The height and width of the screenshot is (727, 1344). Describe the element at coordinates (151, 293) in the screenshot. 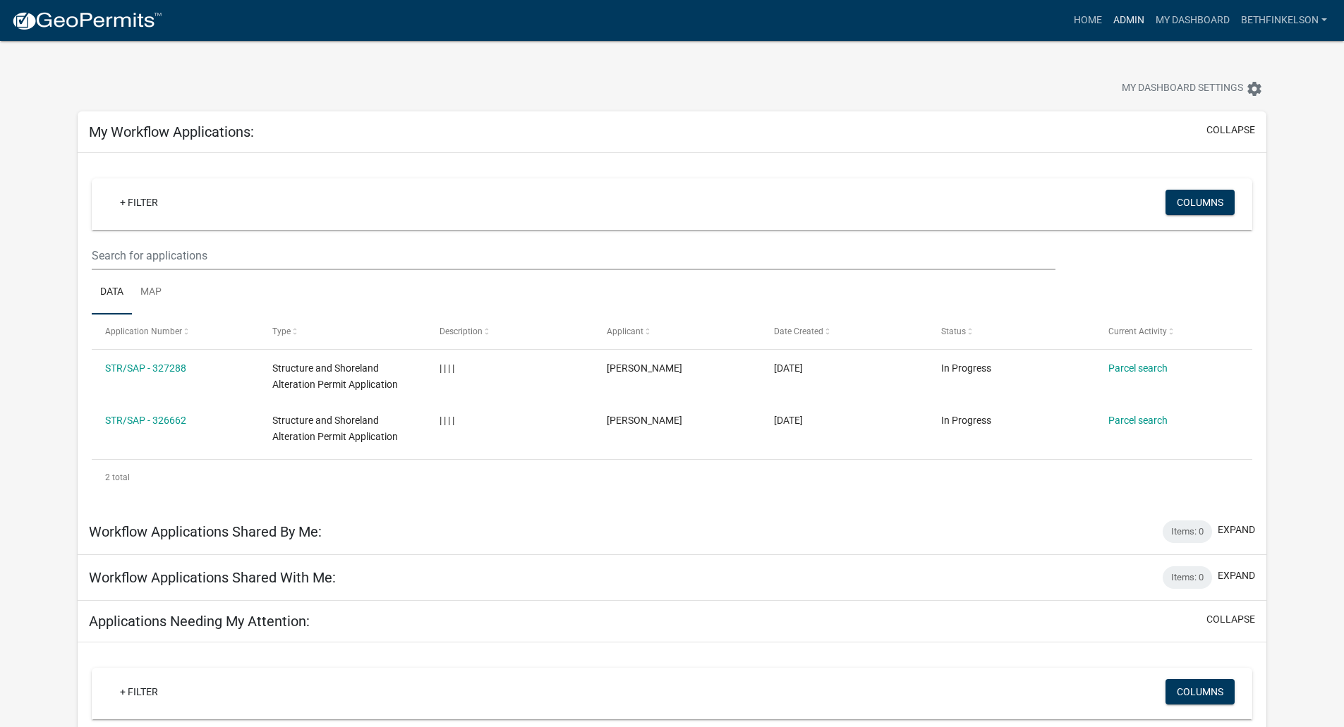

I see `a: Map` at that location.